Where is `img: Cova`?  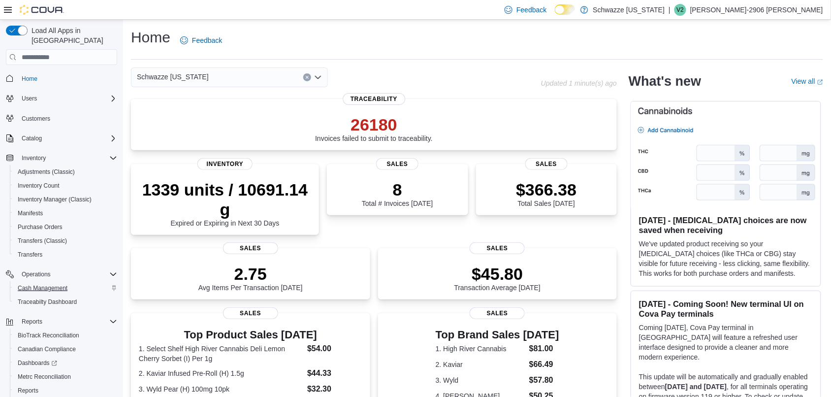
img: Cova is located at coordinates (42, 10).